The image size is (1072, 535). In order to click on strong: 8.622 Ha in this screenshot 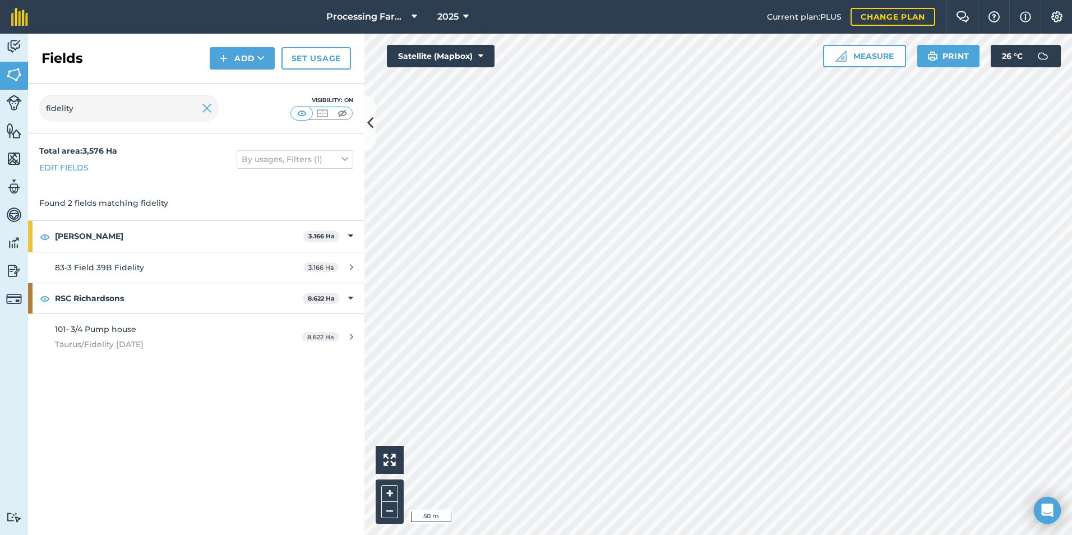, I will do `click(321, 298)`.